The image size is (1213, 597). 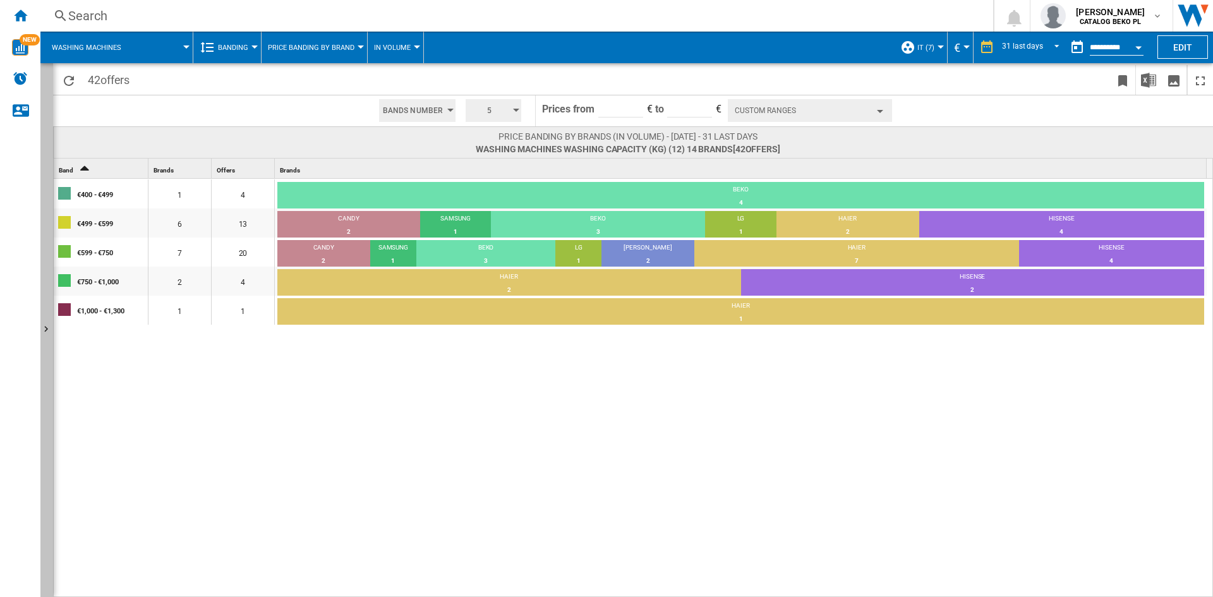 What do you see at coordinates (20, 78) in the screenshot?
I see `img: alerts-logo.svg` at bounding box center [20, 78].